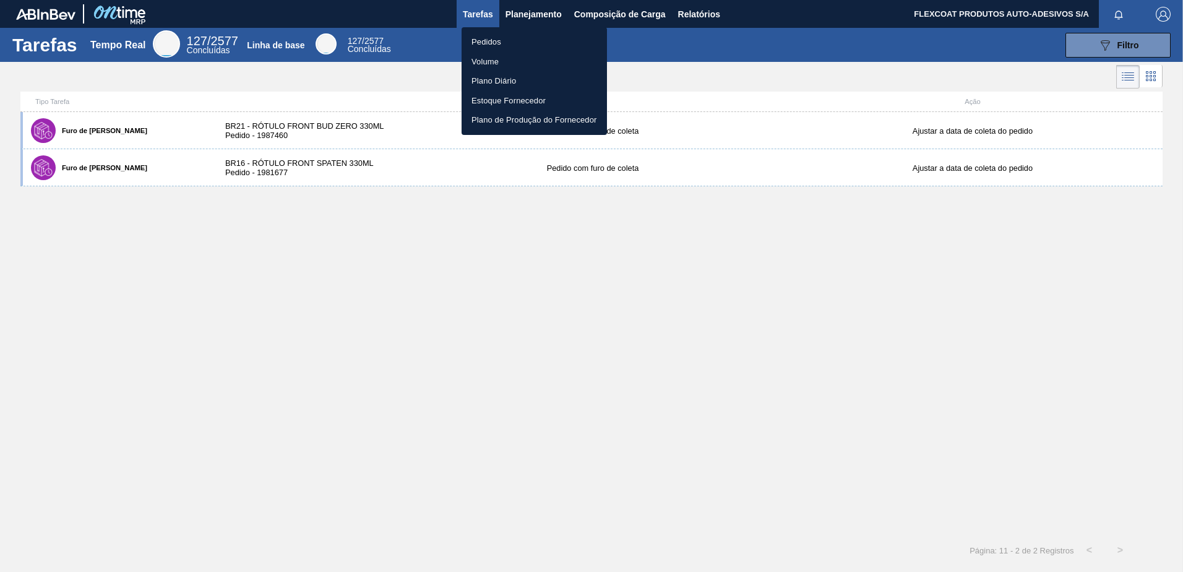  I want to click on li: Estoque Fornecedor, so click(534, 101).